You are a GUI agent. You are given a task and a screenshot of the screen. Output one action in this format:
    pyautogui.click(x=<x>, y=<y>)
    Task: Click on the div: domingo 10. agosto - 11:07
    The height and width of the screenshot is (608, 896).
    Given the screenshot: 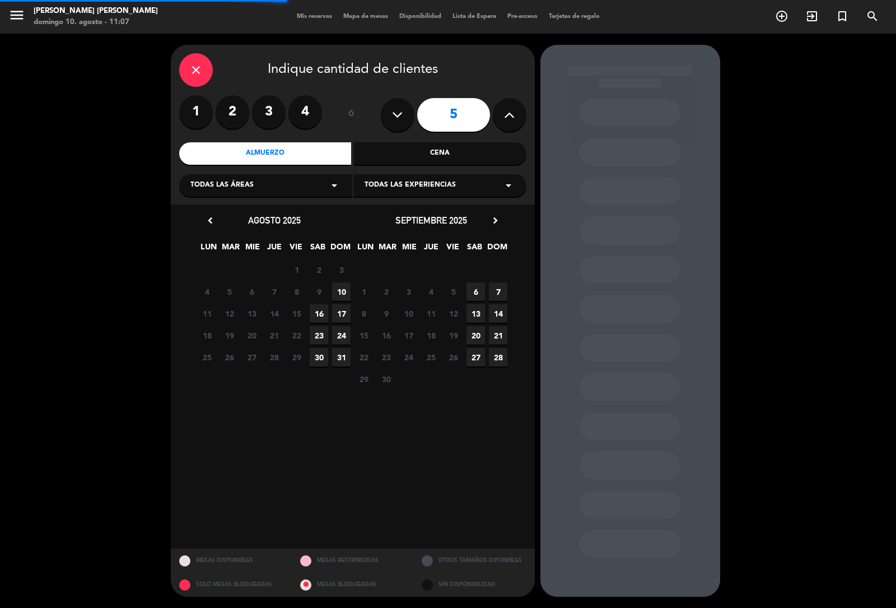 What is the action you would take?
    pyautogui.click(x=96, y=22)
    